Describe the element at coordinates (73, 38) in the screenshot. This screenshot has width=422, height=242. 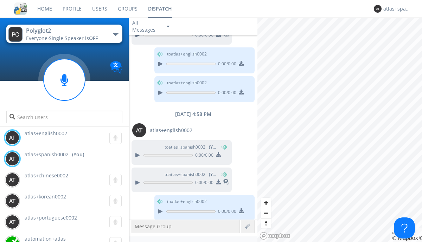
I see `span: Single Speaker is` at that location.